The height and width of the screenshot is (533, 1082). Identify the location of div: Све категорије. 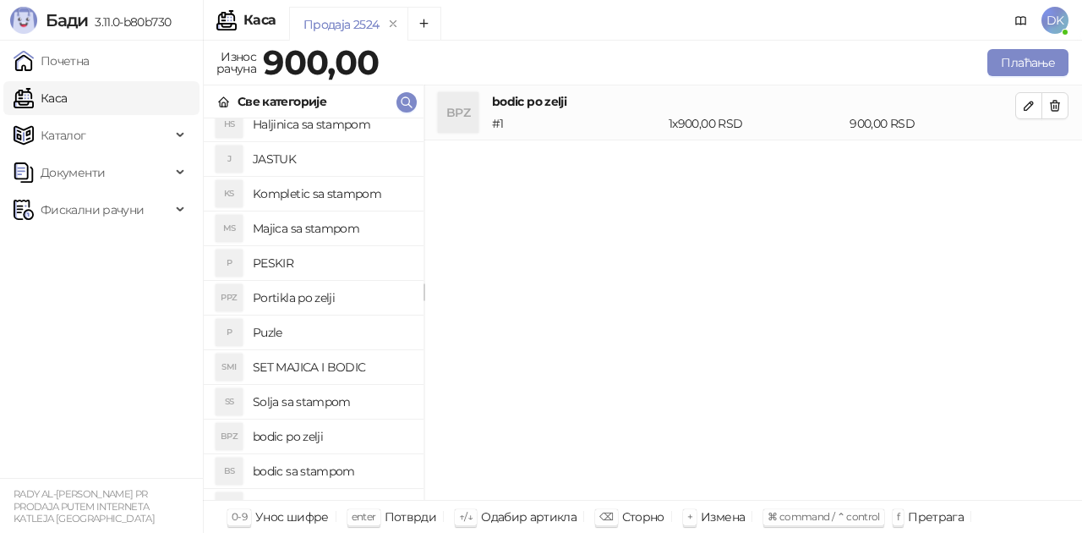
(281, 101).